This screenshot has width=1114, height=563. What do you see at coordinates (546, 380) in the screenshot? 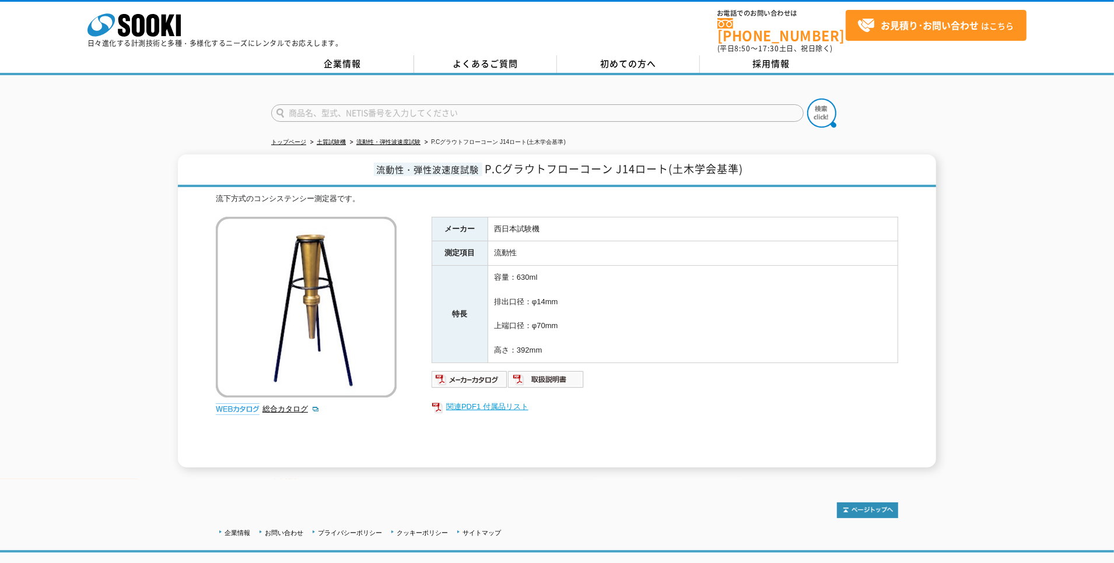
I see `img: 取扱説明書` at bounding box center [546, 380].